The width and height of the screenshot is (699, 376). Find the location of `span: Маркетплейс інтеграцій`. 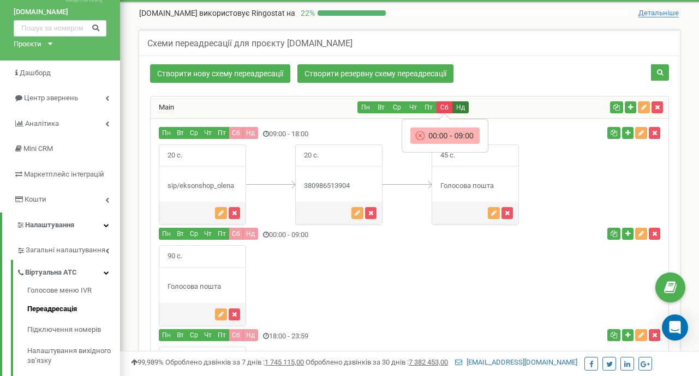

span: Маркетплейс інтеграцій is located at coordinates (64, 174).